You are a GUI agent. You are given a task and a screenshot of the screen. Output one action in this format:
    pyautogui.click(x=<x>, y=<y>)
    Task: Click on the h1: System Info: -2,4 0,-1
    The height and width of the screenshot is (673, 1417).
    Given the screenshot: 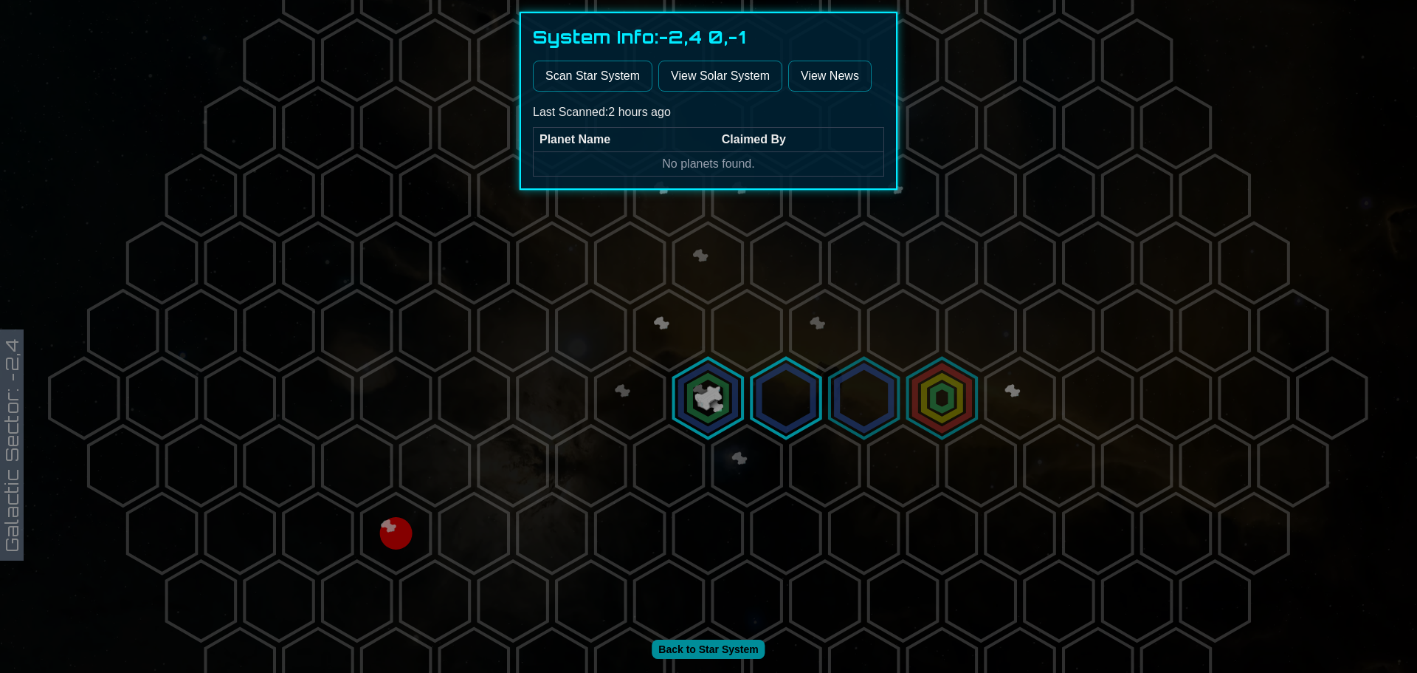 What is the action you would take?
    pyautogui.click(x=709, y=37)
    